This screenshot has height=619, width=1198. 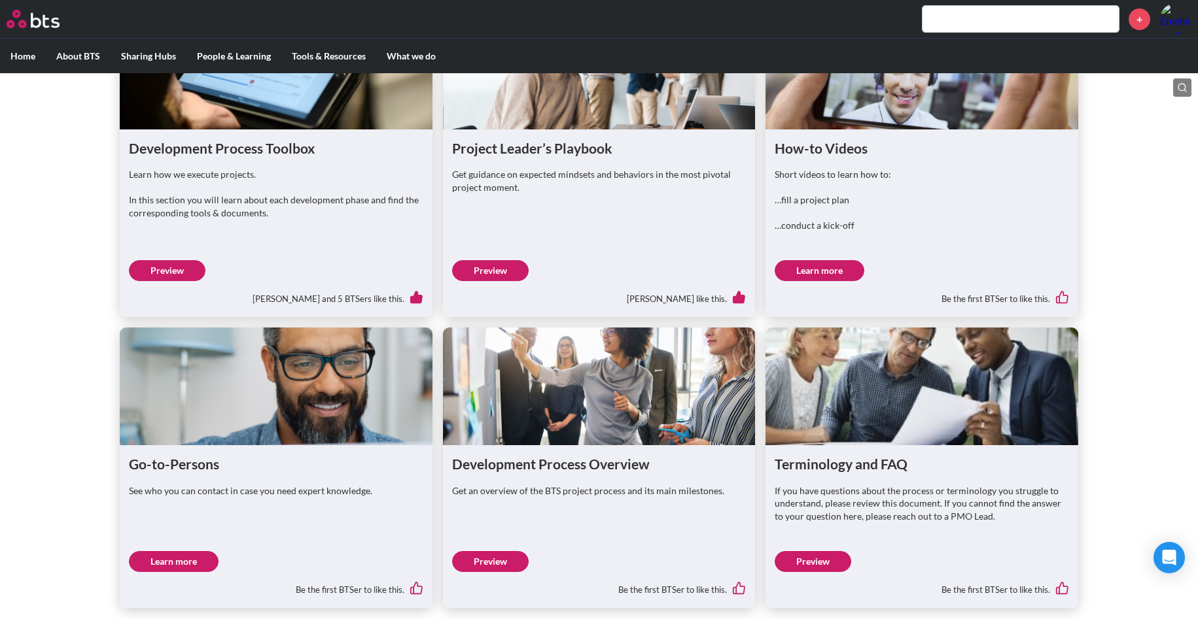 What do you see at coordinates (922, 175) in the screenshot?
I see `p: Short videos to learn how to:` at bounding box center [922, 175].